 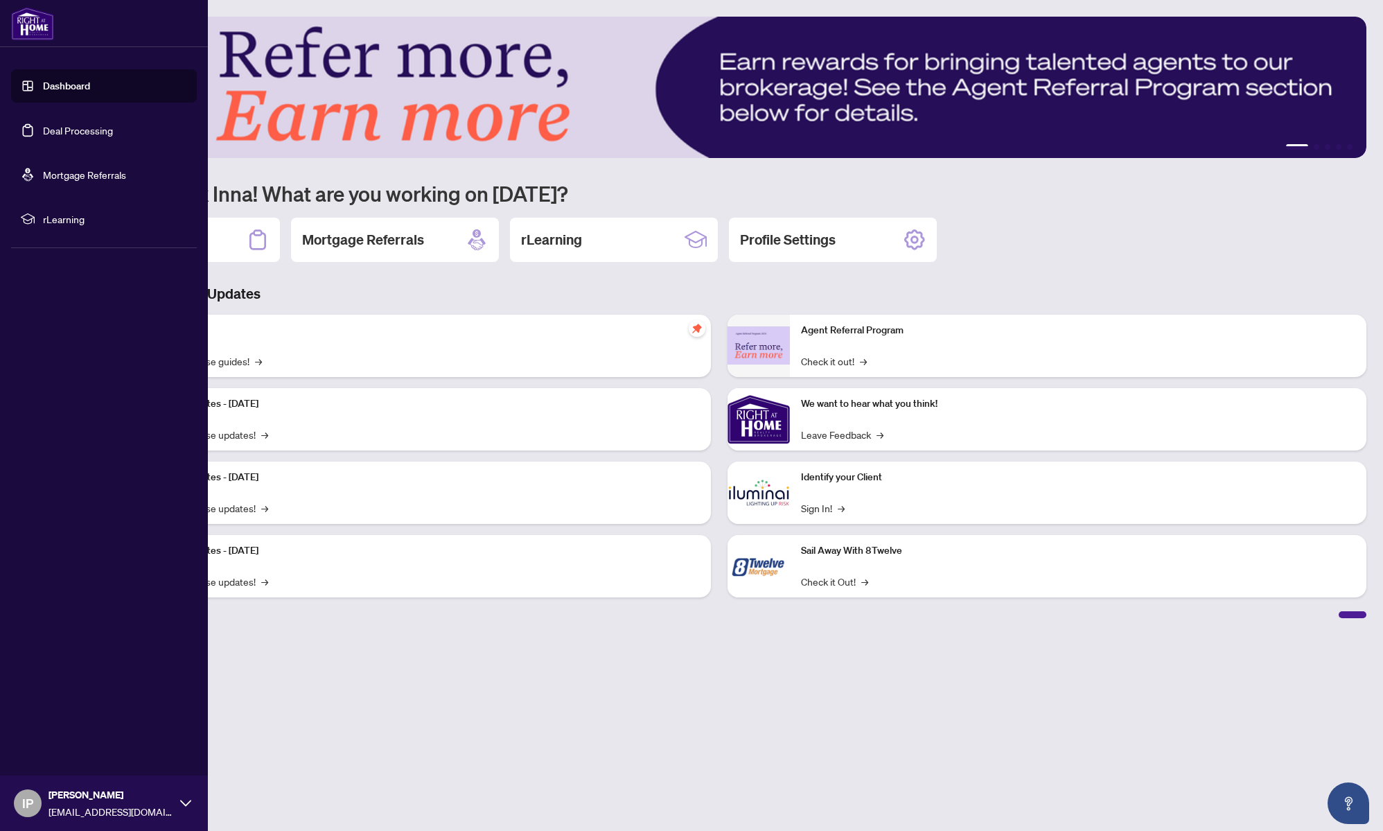 I want to click on h2: Profile Settings, so click(x=788, y=240).